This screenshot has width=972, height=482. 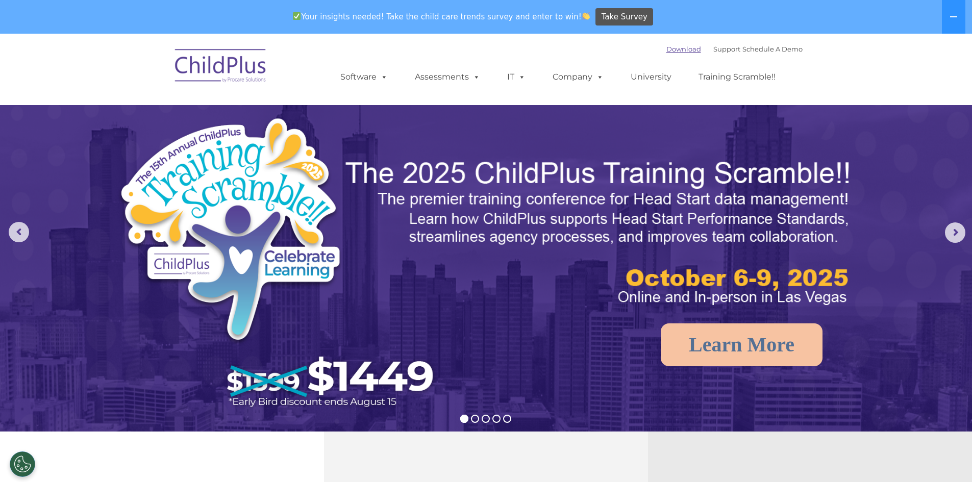 I want to click on a: Take Survey, so click(x=624, y=17).